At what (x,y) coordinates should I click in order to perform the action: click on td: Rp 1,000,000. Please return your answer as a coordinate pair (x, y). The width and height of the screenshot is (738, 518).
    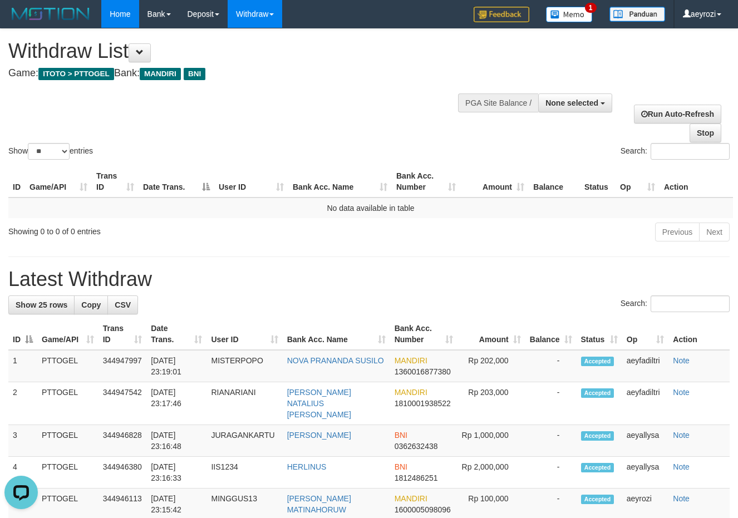
    Looking at the image, I should click on (491, 441).